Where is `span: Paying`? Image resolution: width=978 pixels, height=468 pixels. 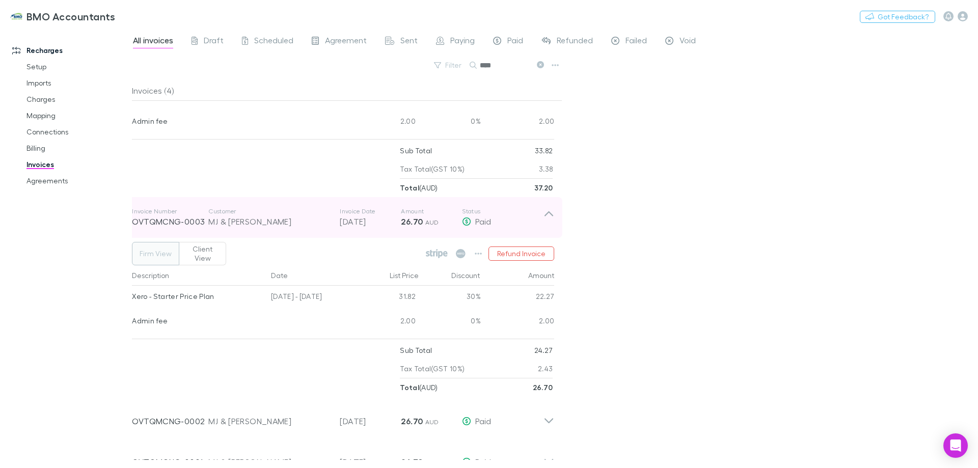
span: Paying is located at coordinates (462, 42).